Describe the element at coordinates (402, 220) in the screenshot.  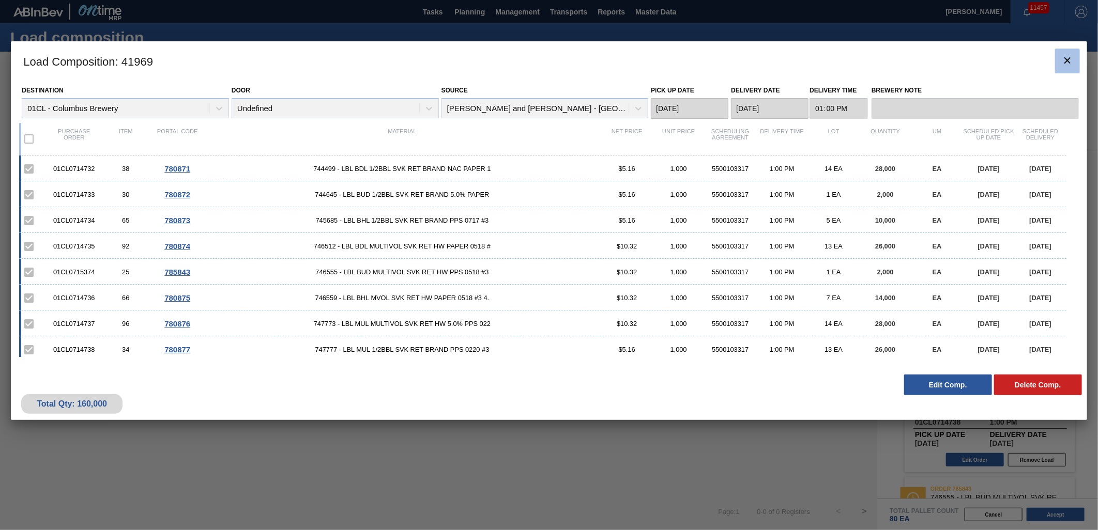
I see `span: 745685 - LBL BHL 1/2BBL SVK RET BRAND PPS 0717 #3` at that location.